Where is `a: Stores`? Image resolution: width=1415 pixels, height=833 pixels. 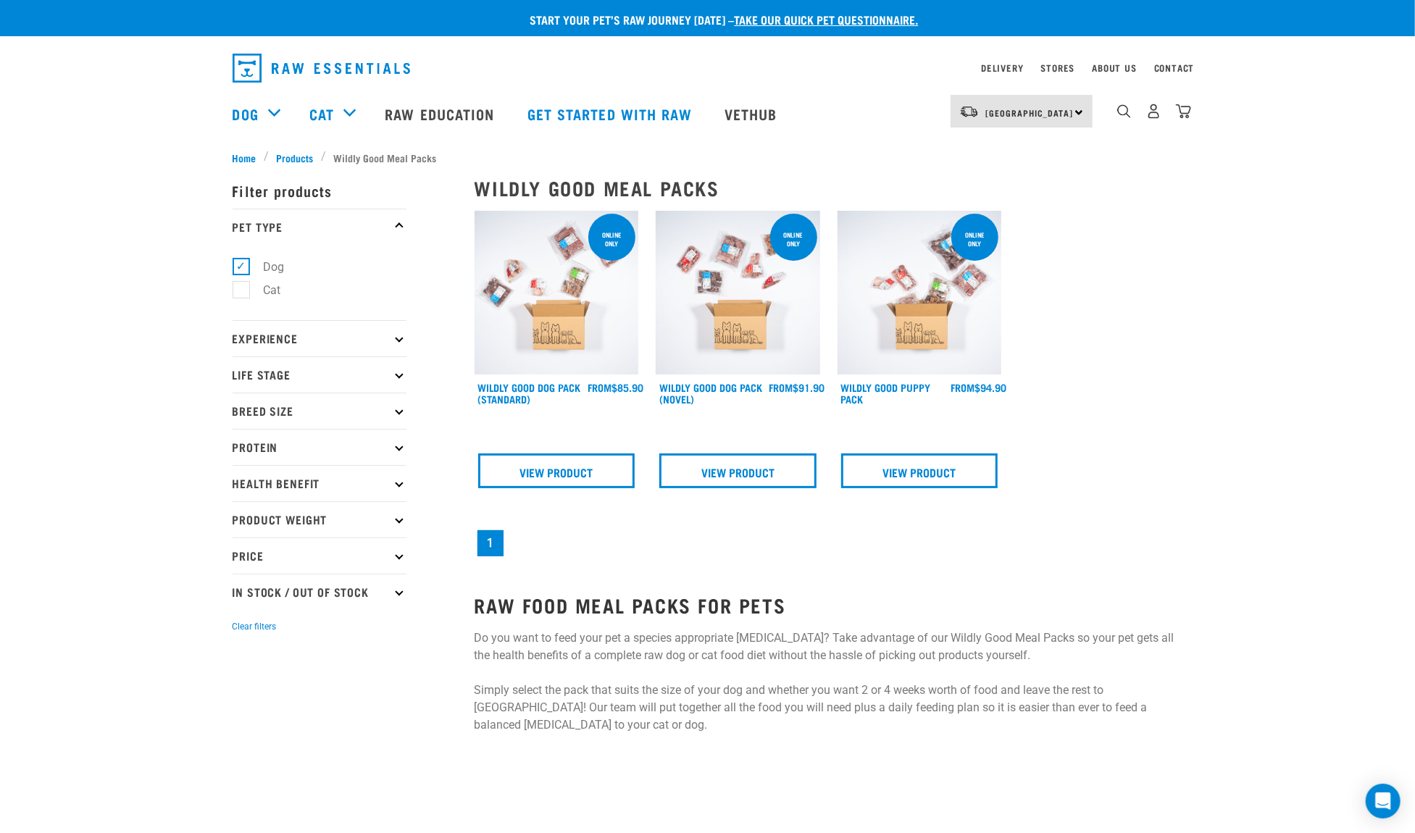
a: Stores is located at coordinates (1058, 67).